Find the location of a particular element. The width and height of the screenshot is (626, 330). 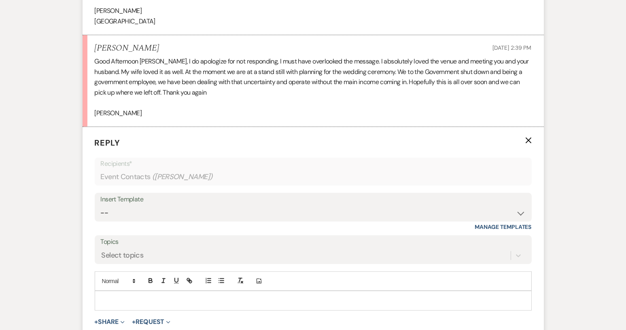

div: Event Contacts is located at coordinates (313, 177).